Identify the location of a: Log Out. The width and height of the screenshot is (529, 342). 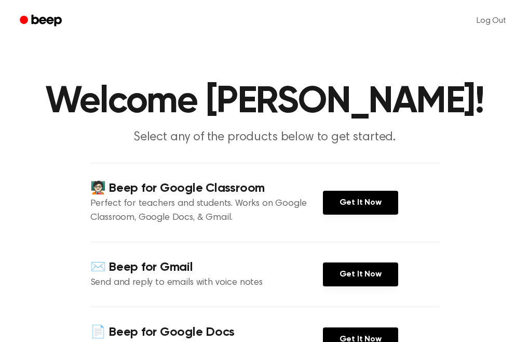
(491, 21).